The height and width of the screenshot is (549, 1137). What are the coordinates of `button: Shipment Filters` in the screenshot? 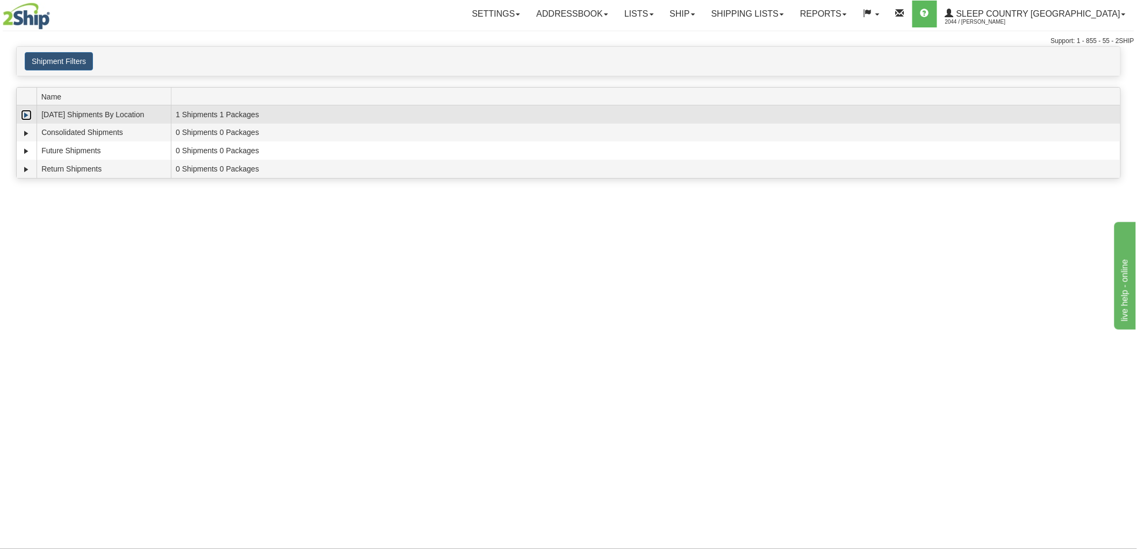 It's located at (59, 61).